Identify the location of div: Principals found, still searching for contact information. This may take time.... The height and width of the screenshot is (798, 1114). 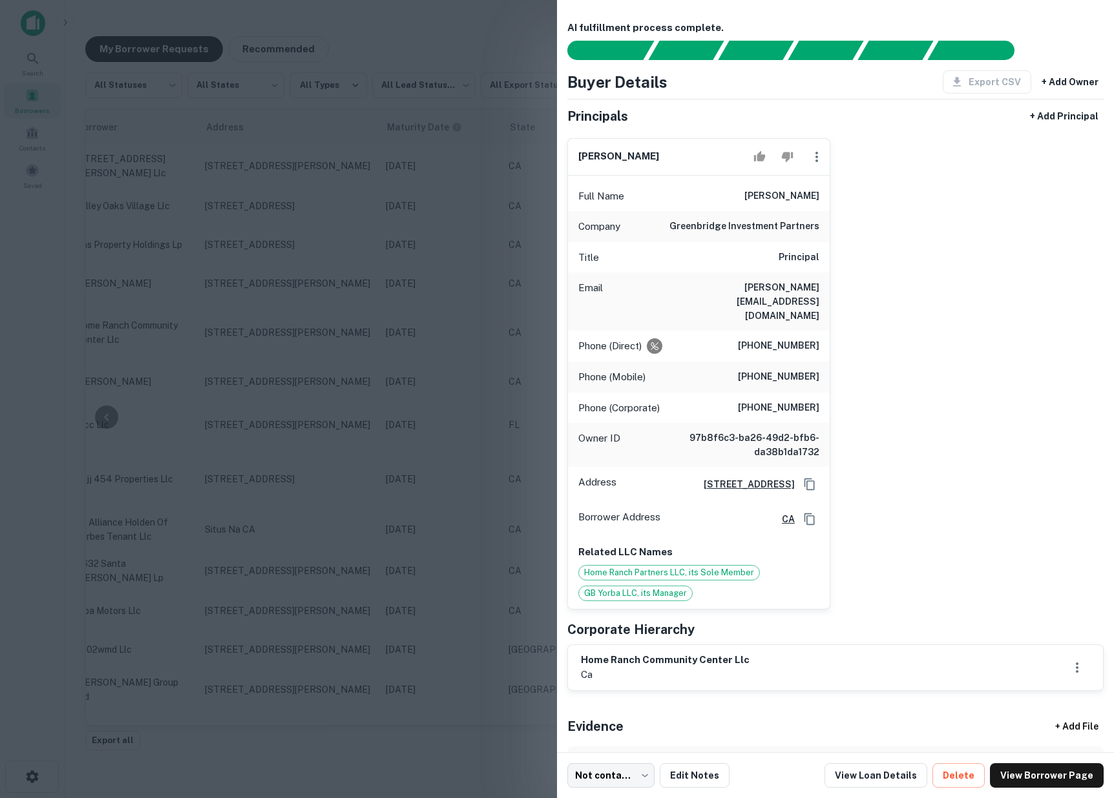
(895, 50).